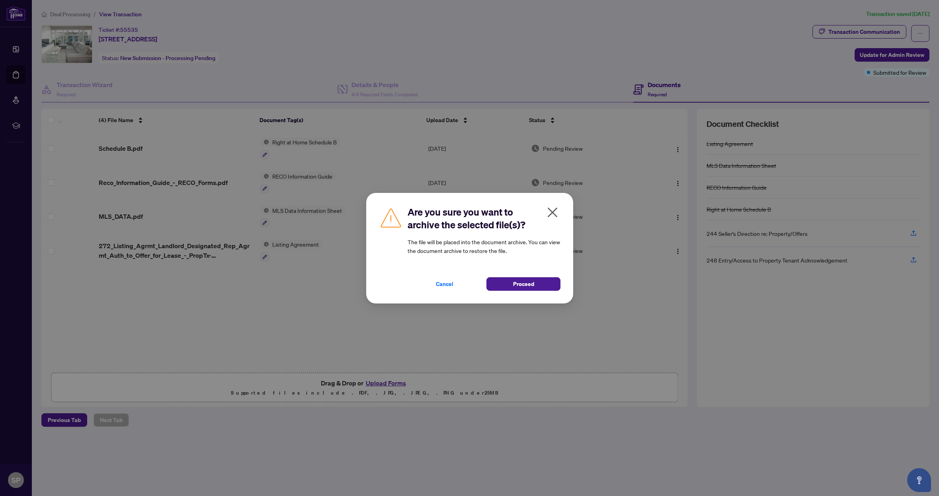  I want to click on span: Cancel, so click(445, 284).